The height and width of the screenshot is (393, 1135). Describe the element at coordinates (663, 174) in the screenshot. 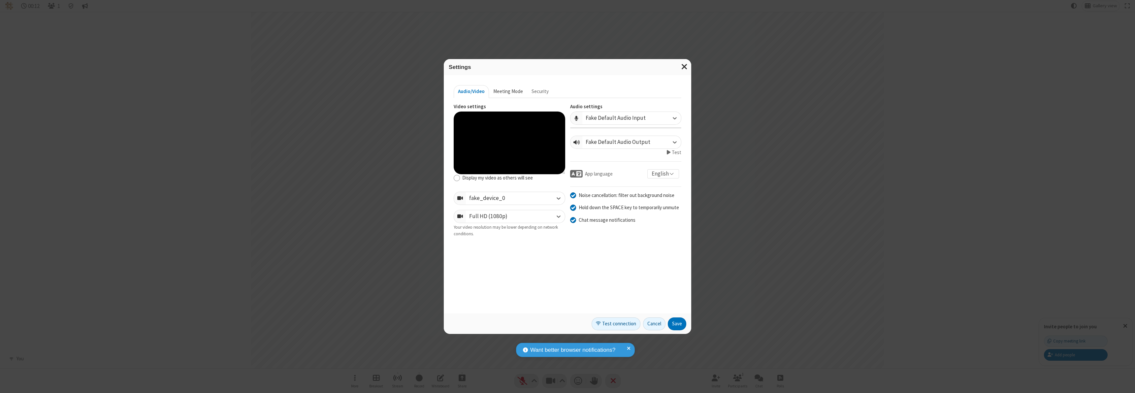

I see `div: English selected` at that location.